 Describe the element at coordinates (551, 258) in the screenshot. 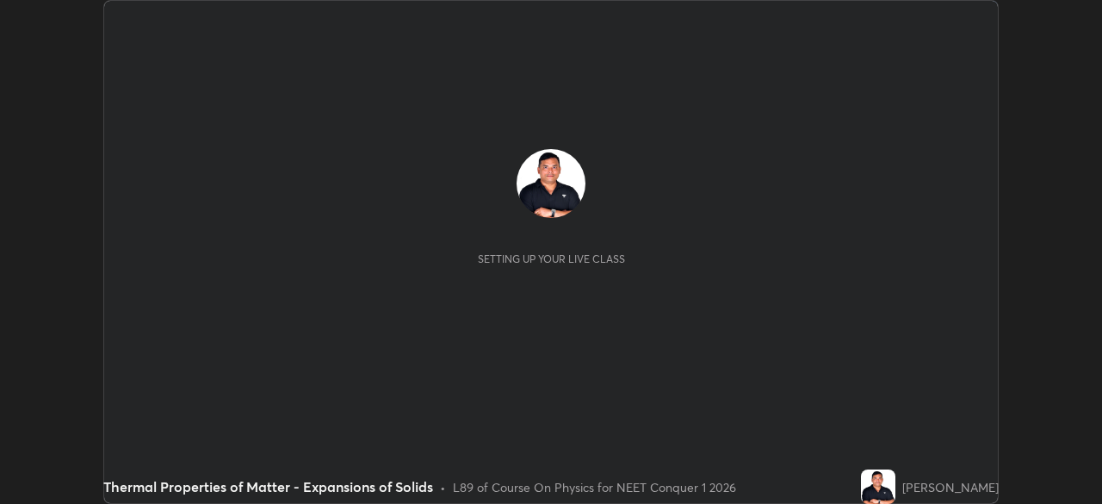

I see `div: Setting up your live class` at that location.